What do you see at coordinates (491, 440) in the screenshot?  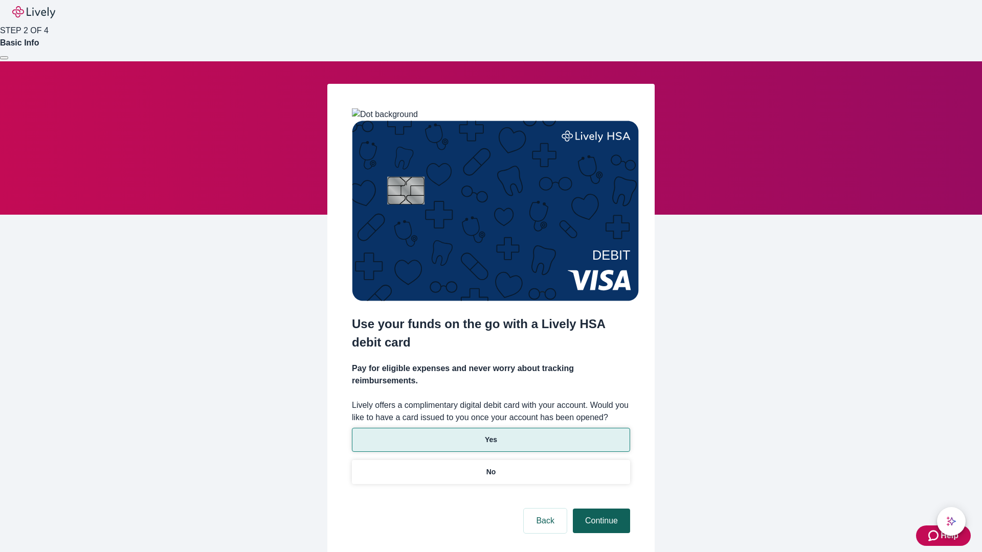 I see `p: Yes` at bounding box center [491, 440].